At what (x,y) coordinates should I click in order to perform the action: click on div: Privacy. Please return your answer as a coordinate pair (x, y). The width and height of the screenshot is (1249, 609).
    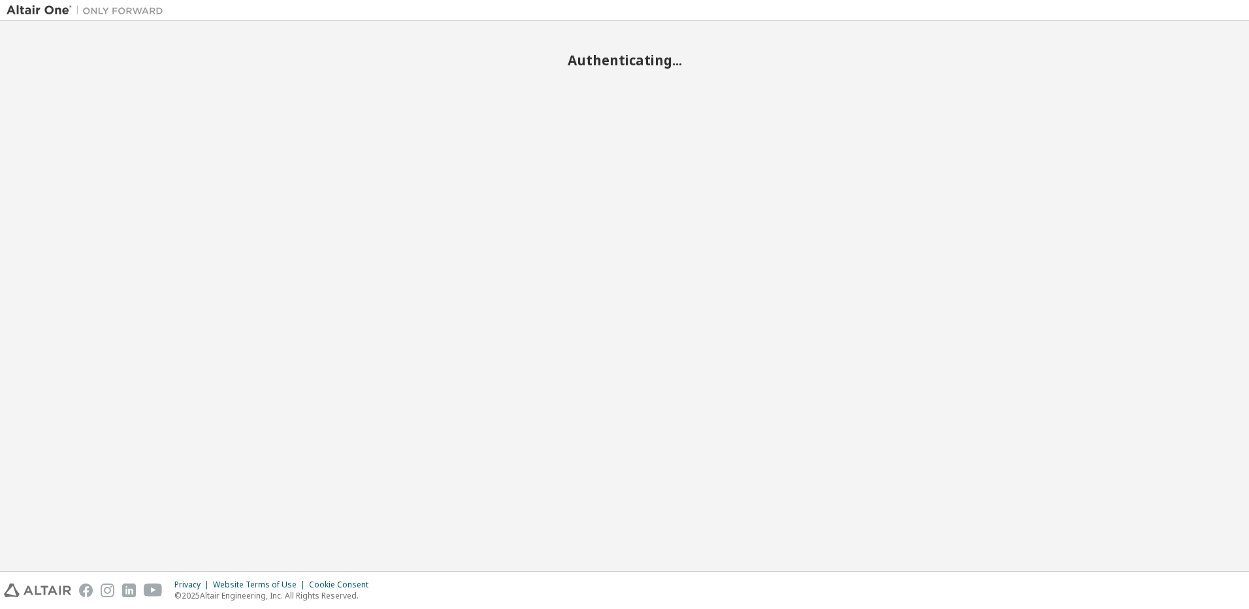
    Looking at the image, I should click on (193, 584).